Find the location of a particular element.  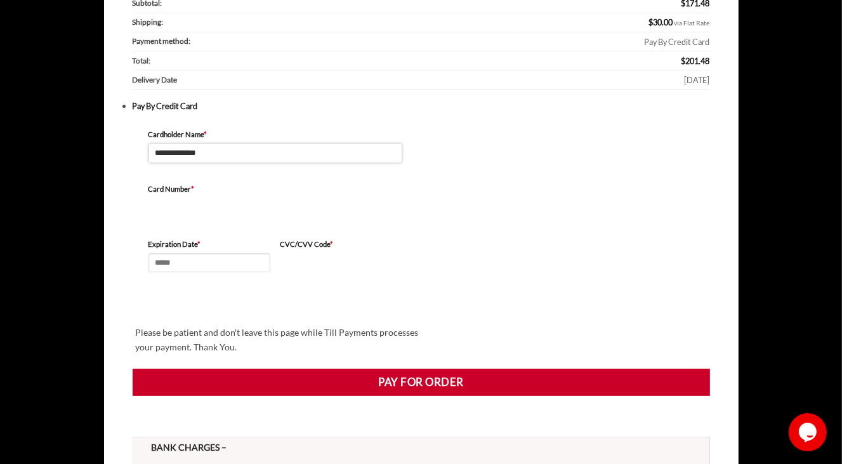

small: via Flat Rate is located at coordinates (692, 23).